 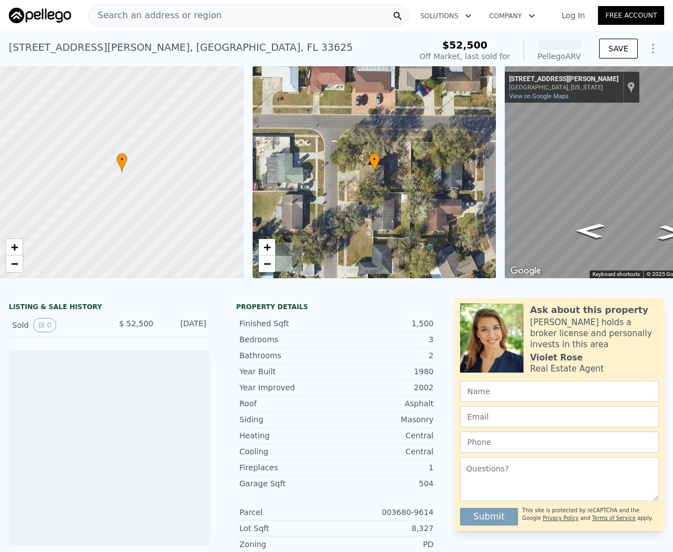 What do you see at coordinates (591, 514) in the screenshot?
I see `div: This site is protected by reCAPTCHA and the Google and apply.` at bounding box center [591, 514].